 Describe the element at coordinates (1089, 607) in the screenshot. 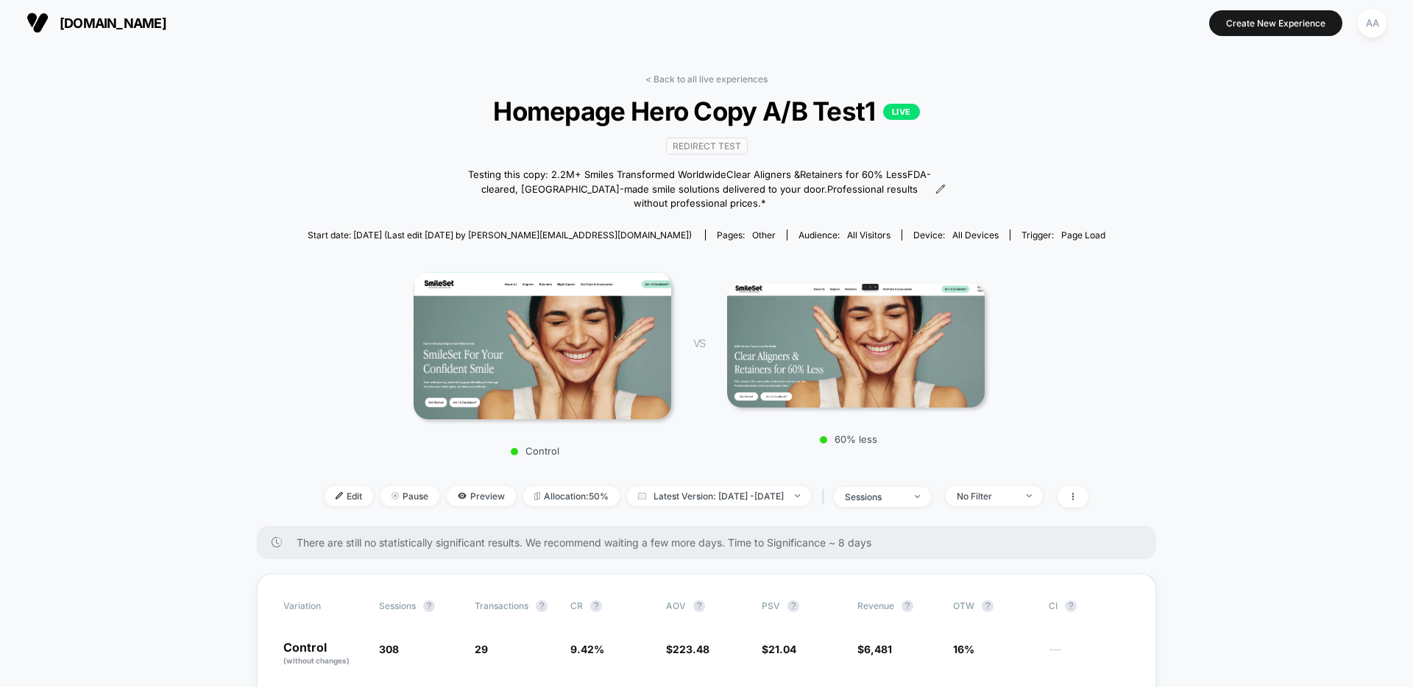

I see `span: CI` at that location.